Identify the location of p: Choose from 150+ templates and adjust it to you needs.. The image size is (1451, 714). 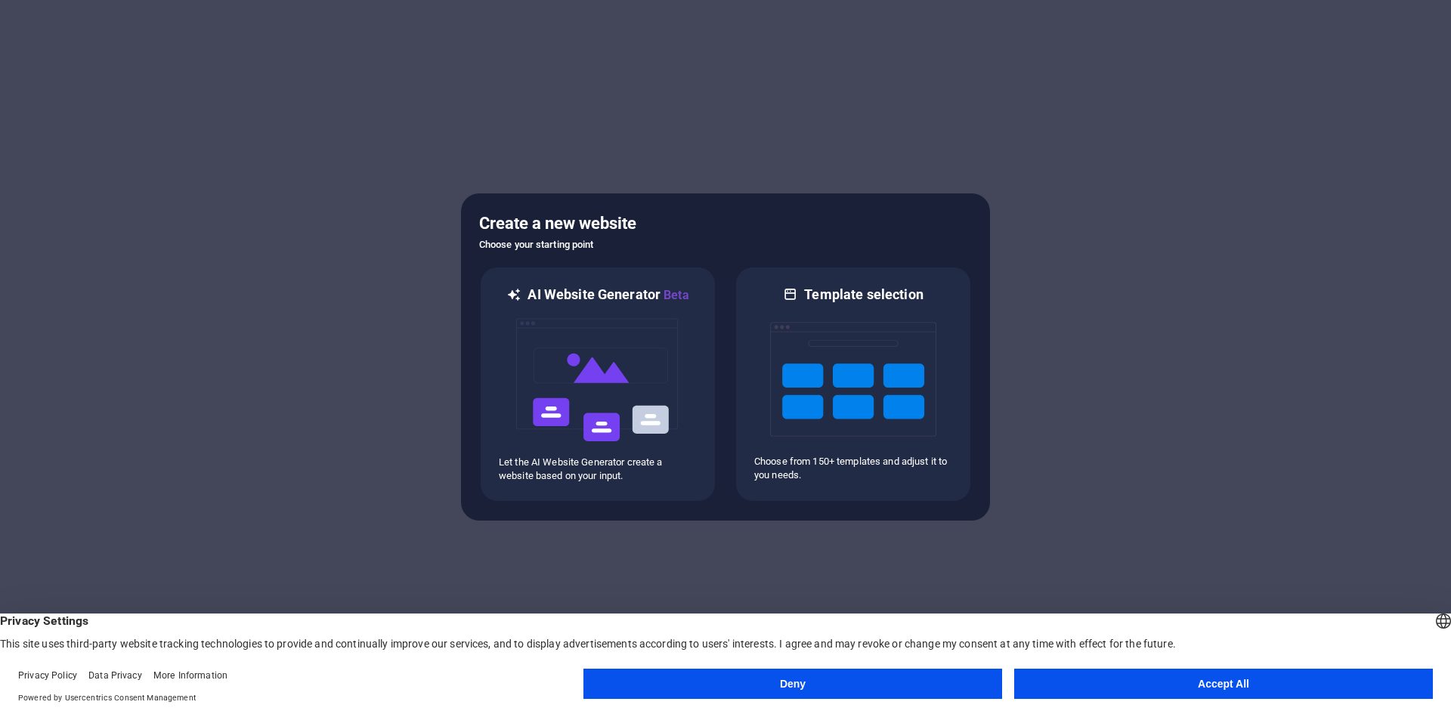
(853, 469).